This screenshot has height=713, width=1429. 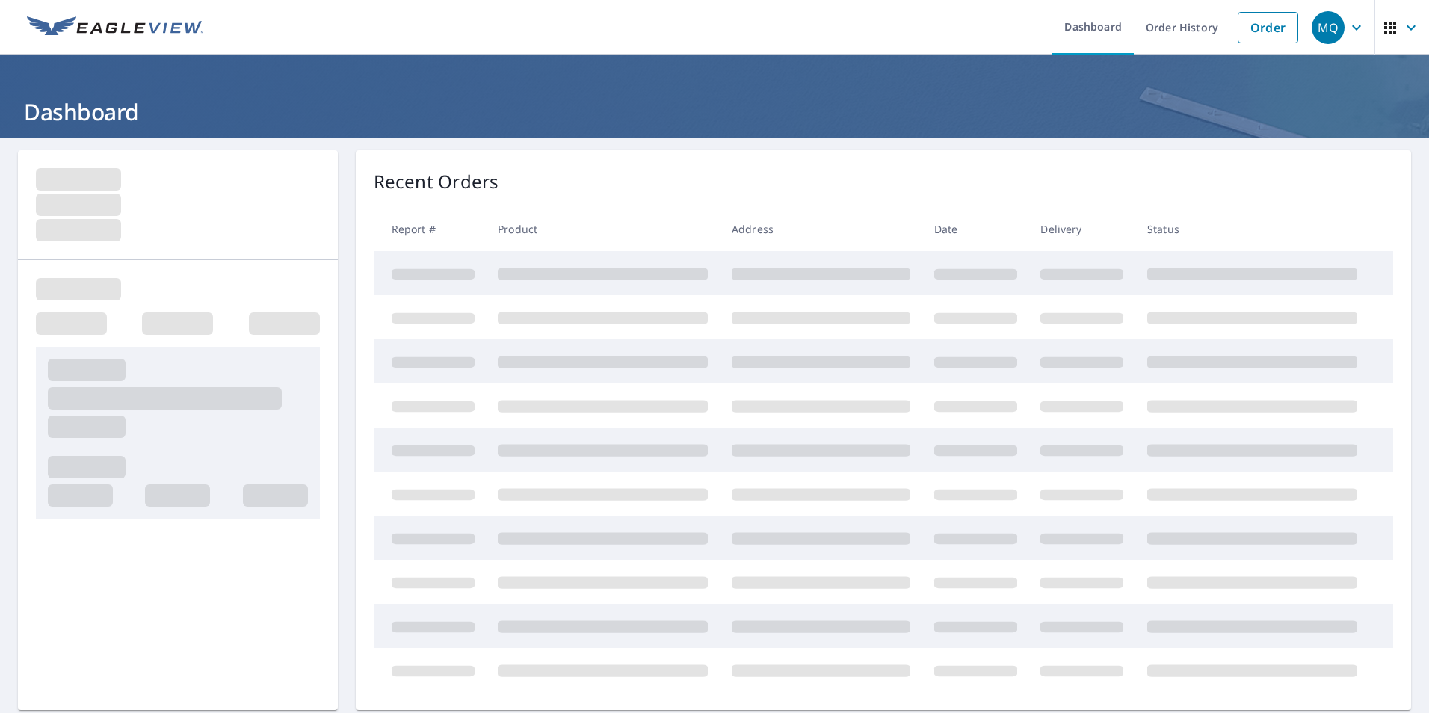 I want to click on a: Order, so click(x=1268, y=28).